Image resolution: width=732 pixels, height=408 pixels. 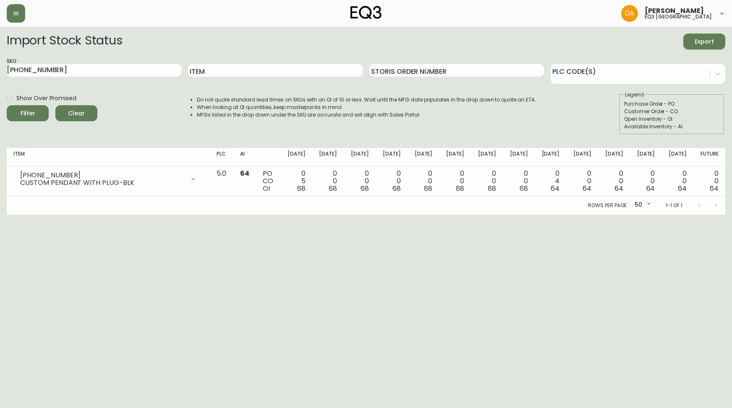 What do you see at coordinates (296, 181) in the screenshot?
I see `div: 0 5` at bounding box center [296, 181].